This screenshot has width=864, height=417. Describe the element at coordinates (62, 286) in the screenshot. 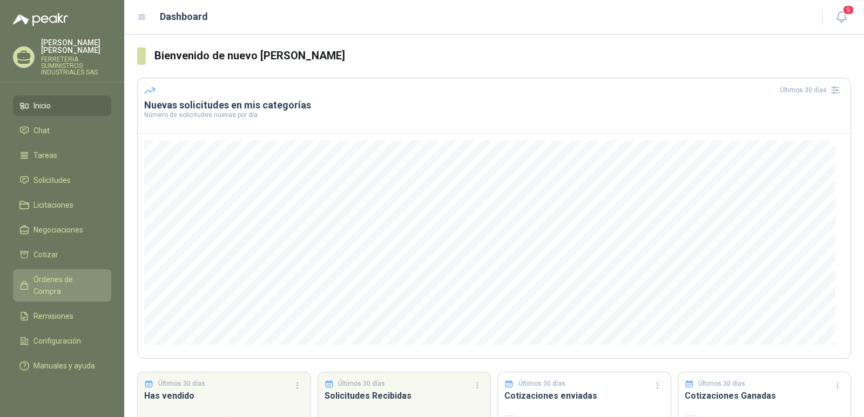

I see `a: Órdenes de Compra` at that location.